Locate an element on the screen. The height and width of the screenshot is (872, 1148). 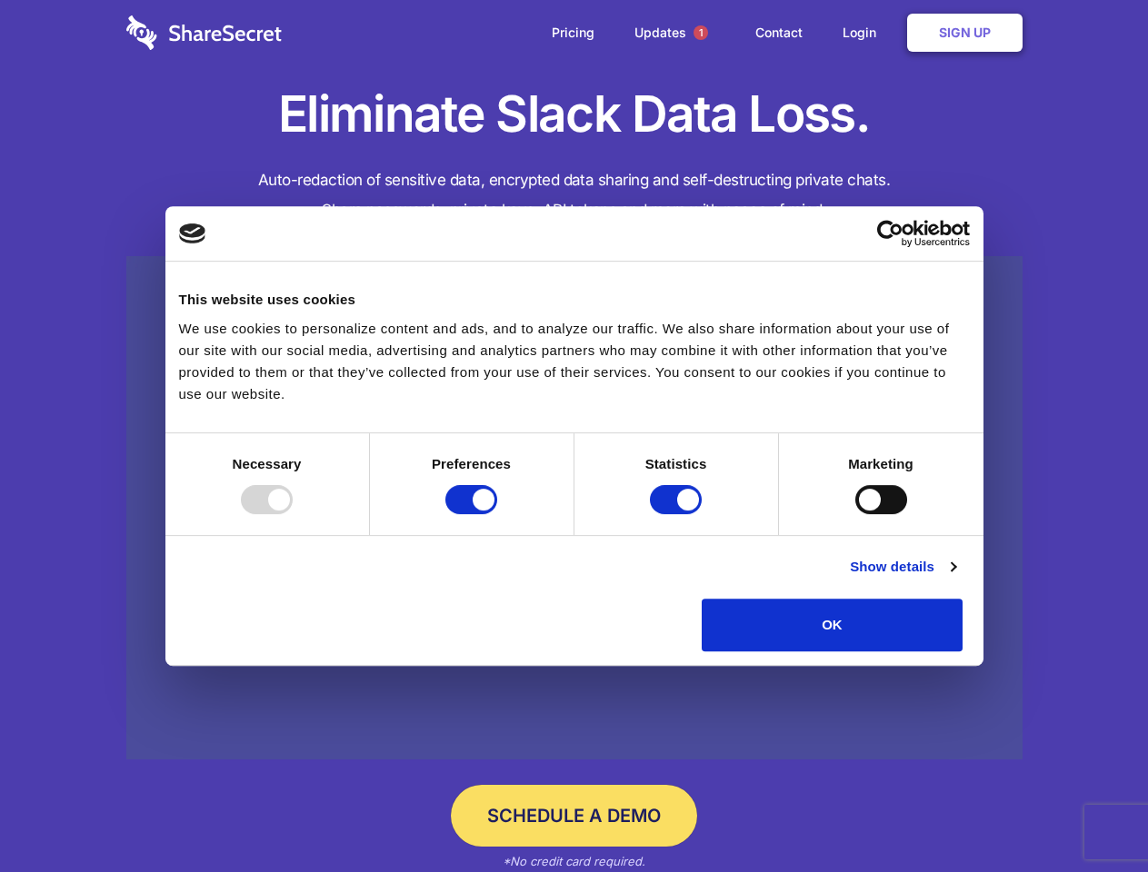
a: Sign Up is located at coordinates (964, 33).